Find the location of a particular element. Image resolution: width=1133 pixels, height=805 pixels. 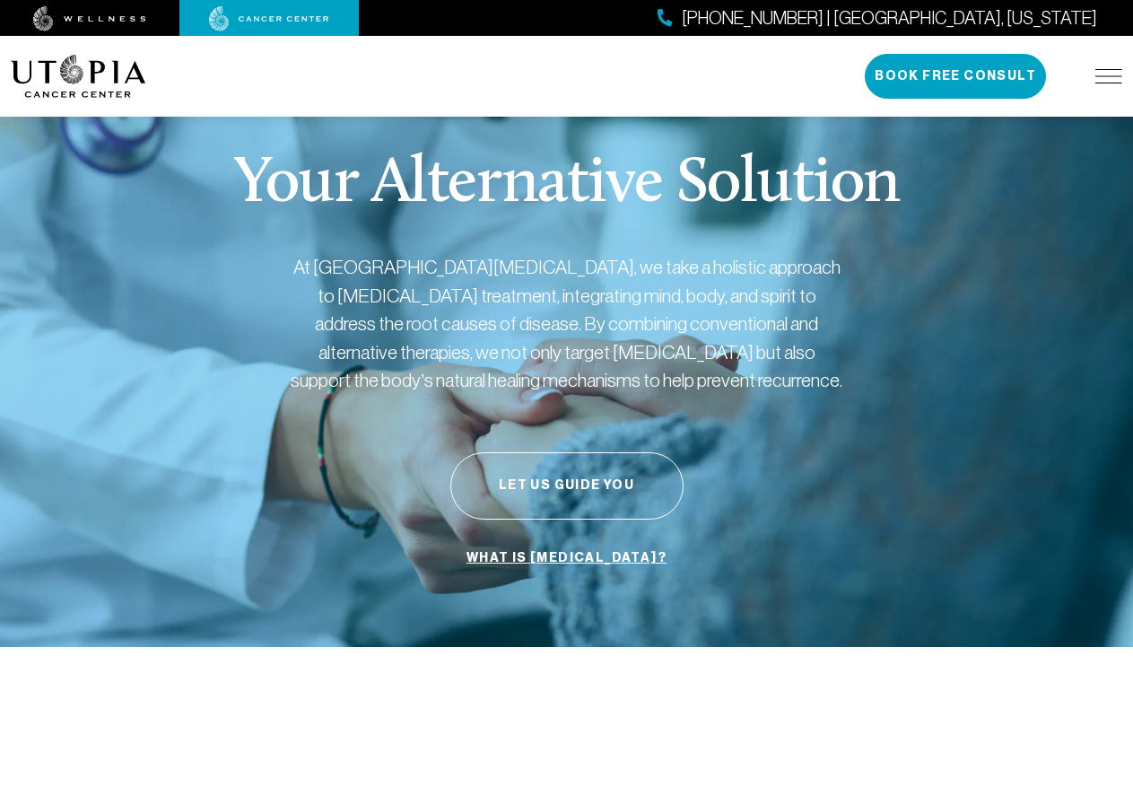

img: icon-hamburger is located at coordinates (1109, 76).